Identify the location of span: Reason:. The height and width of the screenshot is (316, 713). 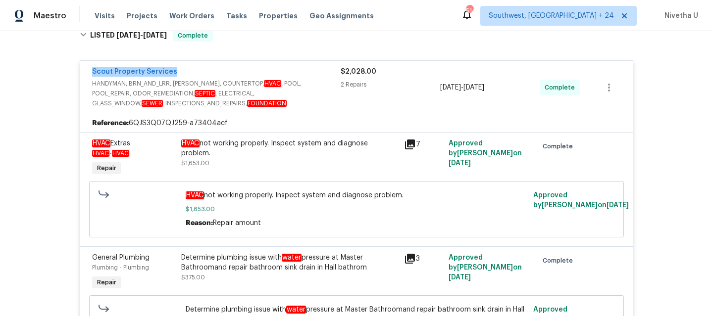
(199, 223).